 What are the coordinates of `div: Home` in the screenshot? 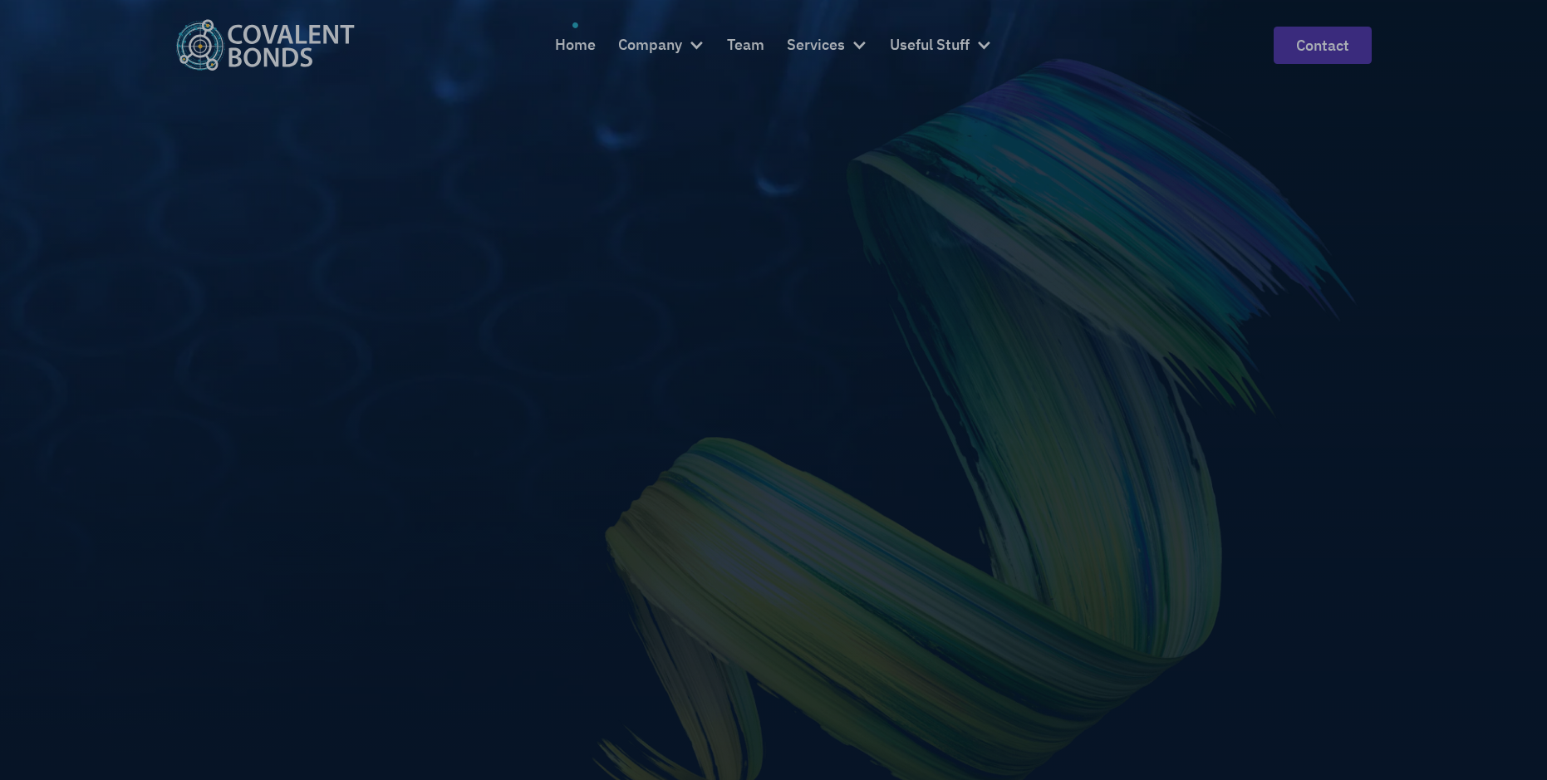 It's located at (575, 45).